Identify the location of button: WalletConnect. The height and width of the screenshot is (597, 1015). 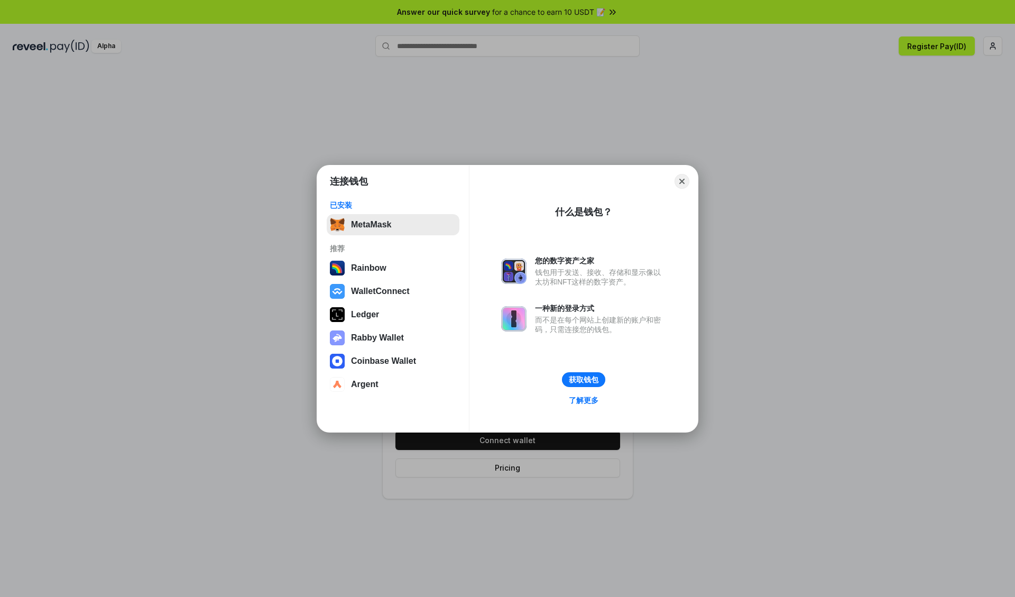
(393, 291).